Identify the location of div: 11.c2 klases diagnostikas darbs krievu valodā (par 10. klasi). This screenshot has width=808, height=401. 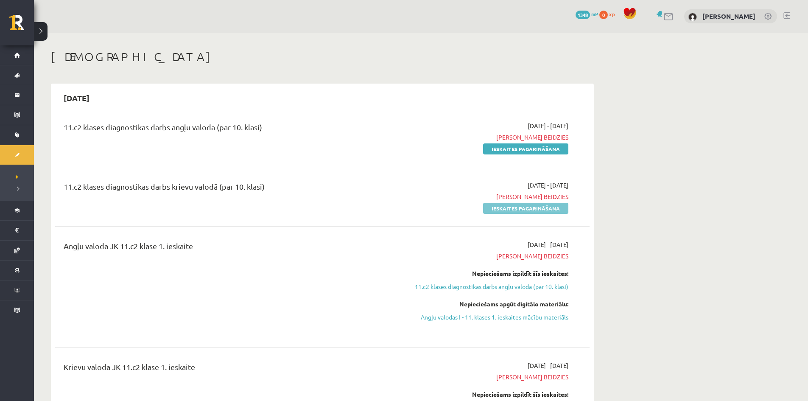
(229, 188).